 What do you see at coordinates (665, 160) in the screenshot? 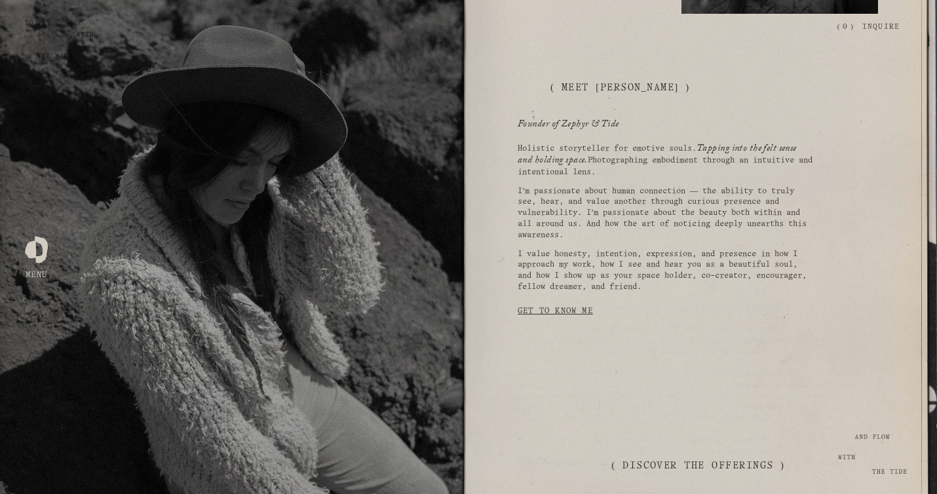
I see `p: Holistic storyteller for emotive souls. Photographing embodiment through an intuitive and intenti...` at bounding box center [665, 160].